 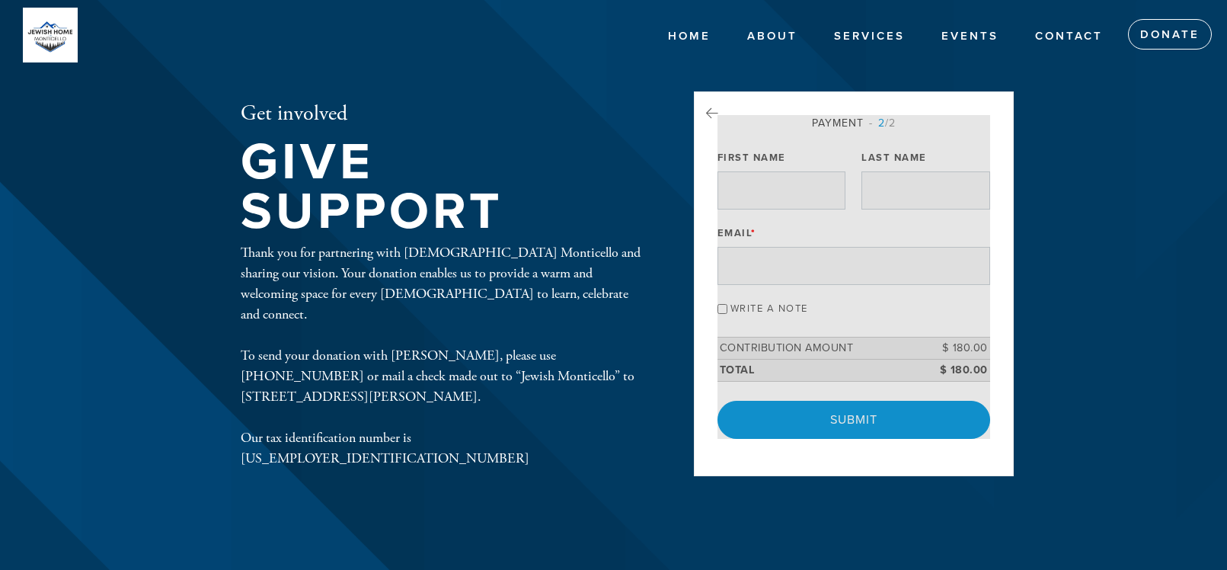 I want to click on a: About, so click(x=773, y=37).